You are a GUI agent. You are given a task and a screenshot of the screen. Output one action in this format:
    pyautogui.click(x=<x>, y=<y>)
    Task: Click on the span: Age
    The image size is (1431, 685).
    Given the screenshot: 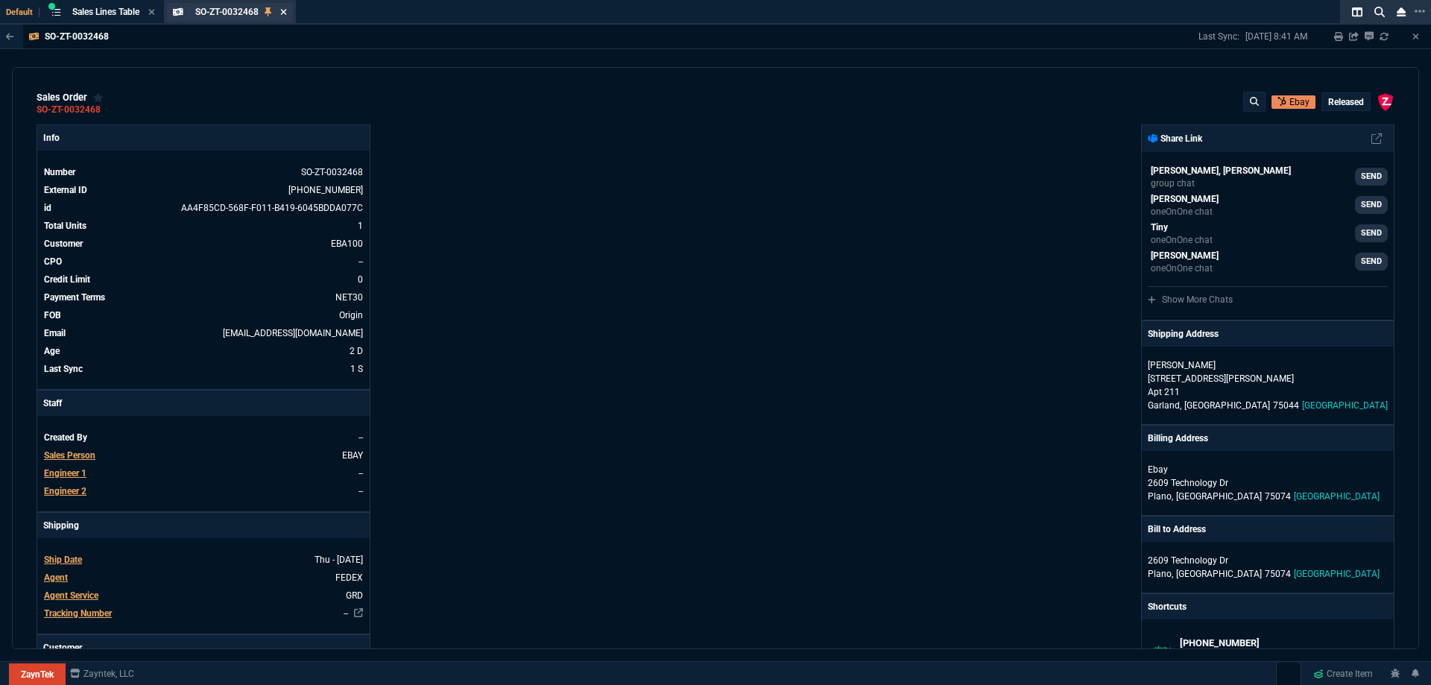 What is the action you would take?
    pyautogui.click(x=51, y=351)
    